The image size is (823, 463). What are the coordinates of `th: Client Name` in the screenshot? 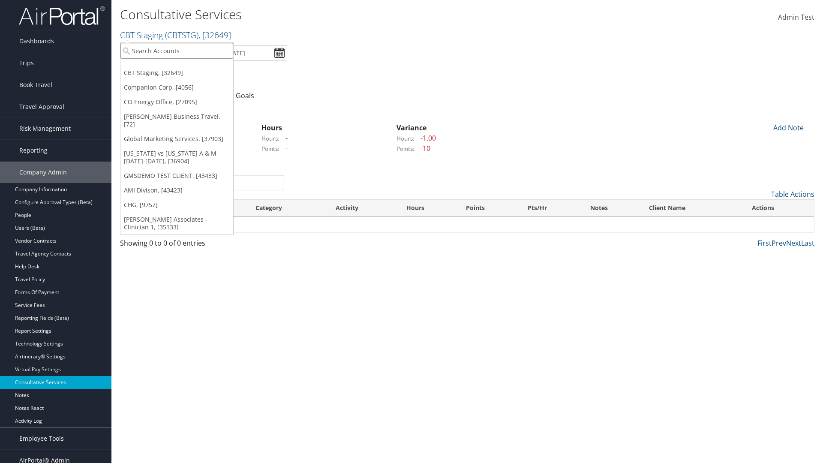 It's located at (693, 208).